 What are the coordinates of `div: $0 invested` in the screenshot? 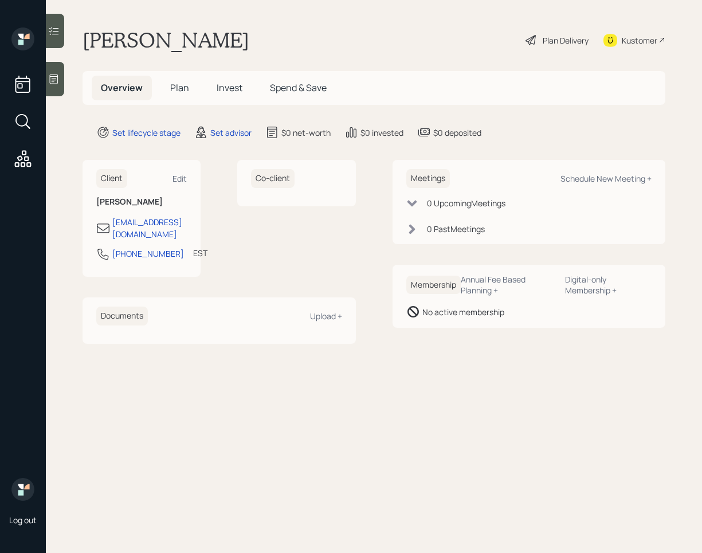 It's located at (382, 132).